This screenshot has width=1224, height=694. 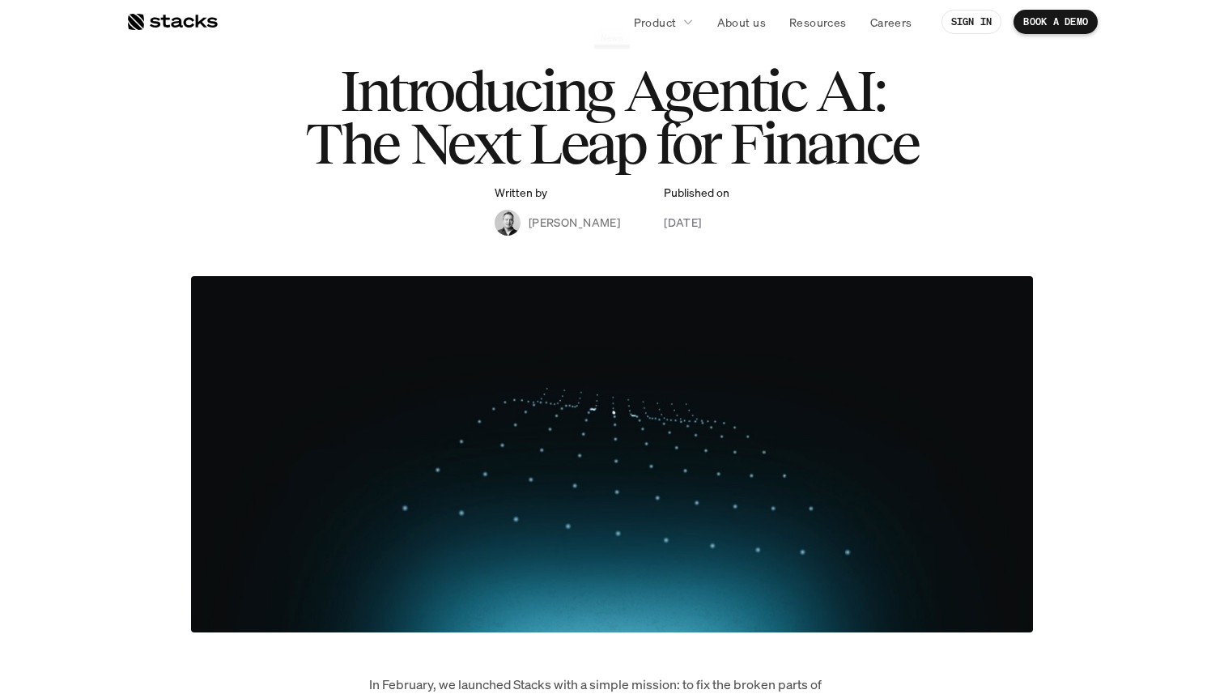 I want to click on a: BOOK A DEMO, so click(x=1056, y=22).